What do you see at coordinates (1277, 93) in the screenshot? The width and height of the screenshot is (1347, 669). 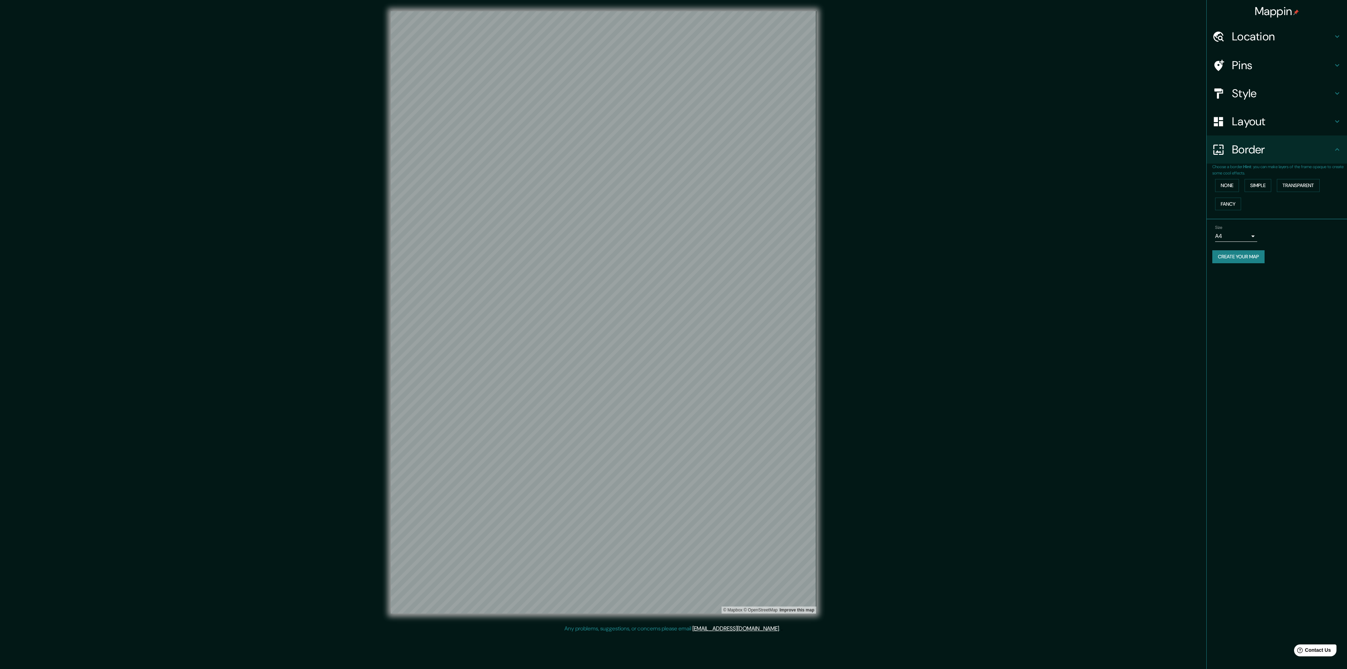 I see `div: Style` at bounding box center [1277, 93].